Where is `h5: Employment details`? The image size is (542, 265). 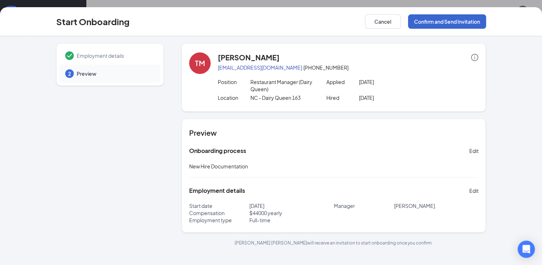
h5: Employment details is located at coordinates (217, 190).